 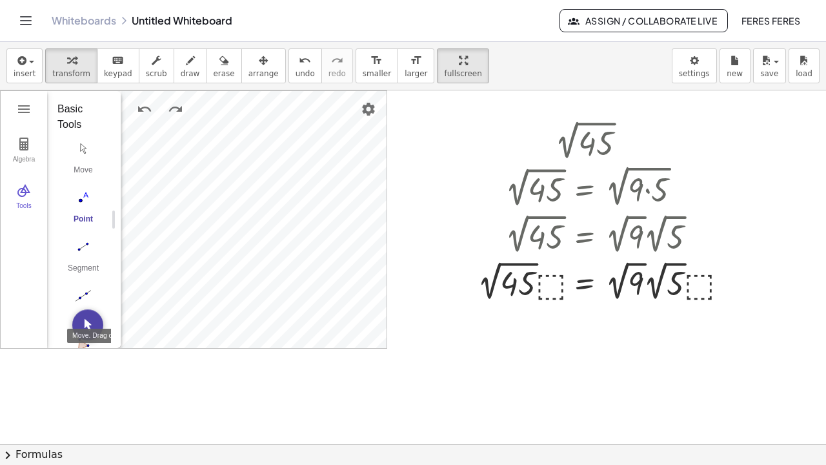 I want to click on button: insert, so click(x=25, y=66).